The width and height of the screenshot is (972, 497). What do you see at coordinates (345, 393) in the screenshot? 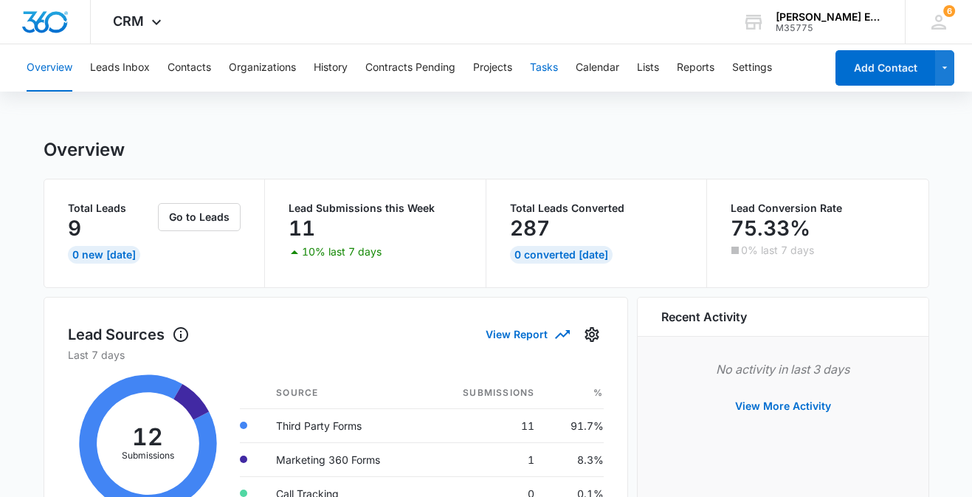
I see `th: Source` at bounding box center [345, 393].